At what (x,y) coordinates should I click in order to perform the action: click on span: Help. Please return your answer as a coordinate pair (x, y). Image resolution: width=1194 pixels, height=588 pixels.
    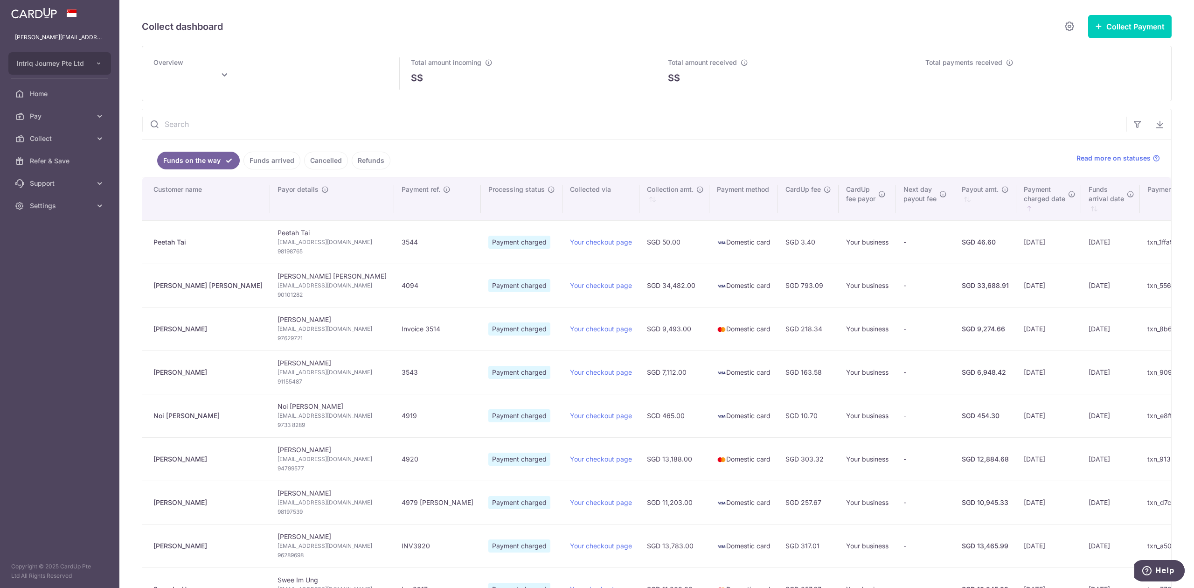
    Looking at the image, I should click on (30, 11).